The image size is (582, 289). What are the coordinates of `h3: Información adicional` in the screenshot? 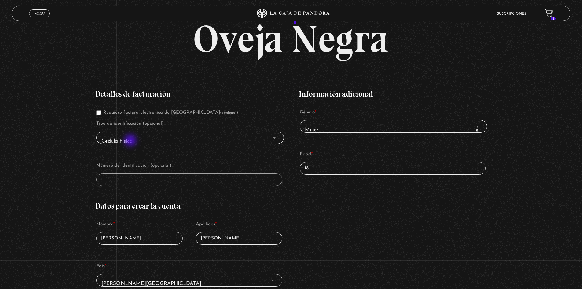 It's located at (393, 94).